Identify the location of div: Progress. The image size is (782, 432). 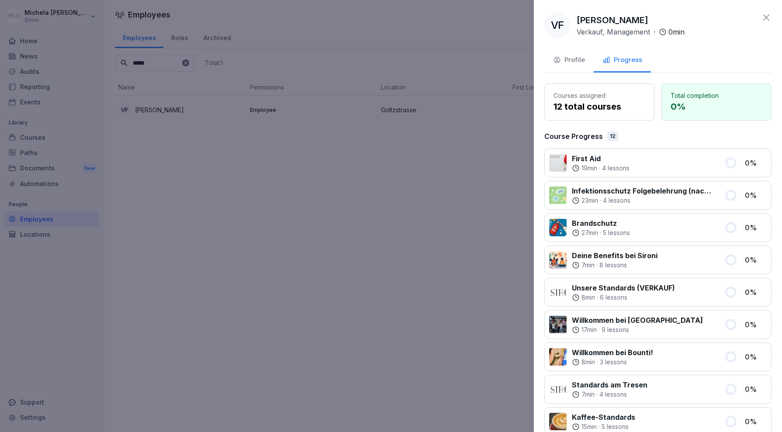
(622, 60).